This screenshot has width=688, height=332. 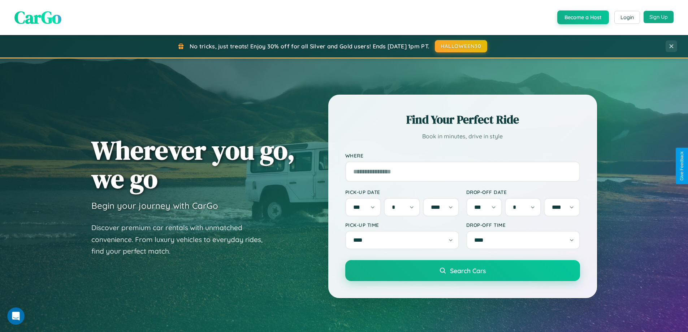 What do you see at coordinates (193, 164) in the screenshot?
I see `h1: Wherever you go, we go` at bounding box center [193, 164].